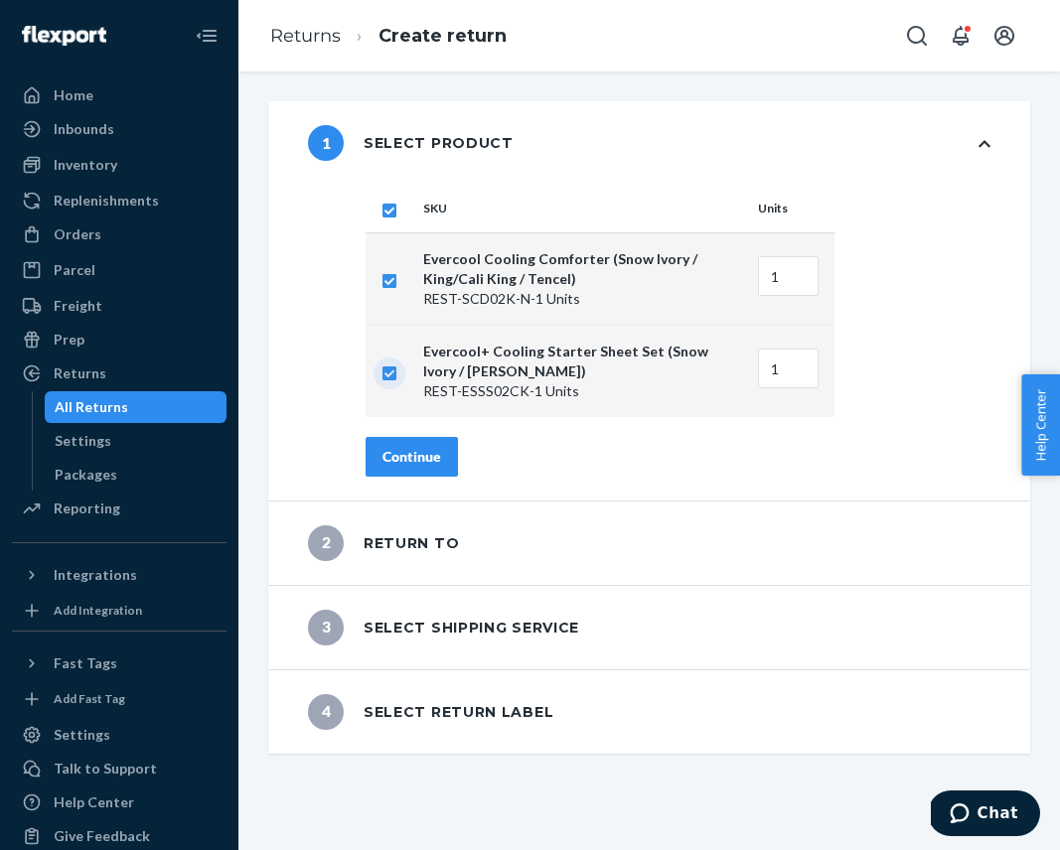 The height and width of the screenshot is (850, 1060). What do you see at coordinates (97, 610) in the screenshot?
I see `div: Add Integration` at bounding box center [97, 610].